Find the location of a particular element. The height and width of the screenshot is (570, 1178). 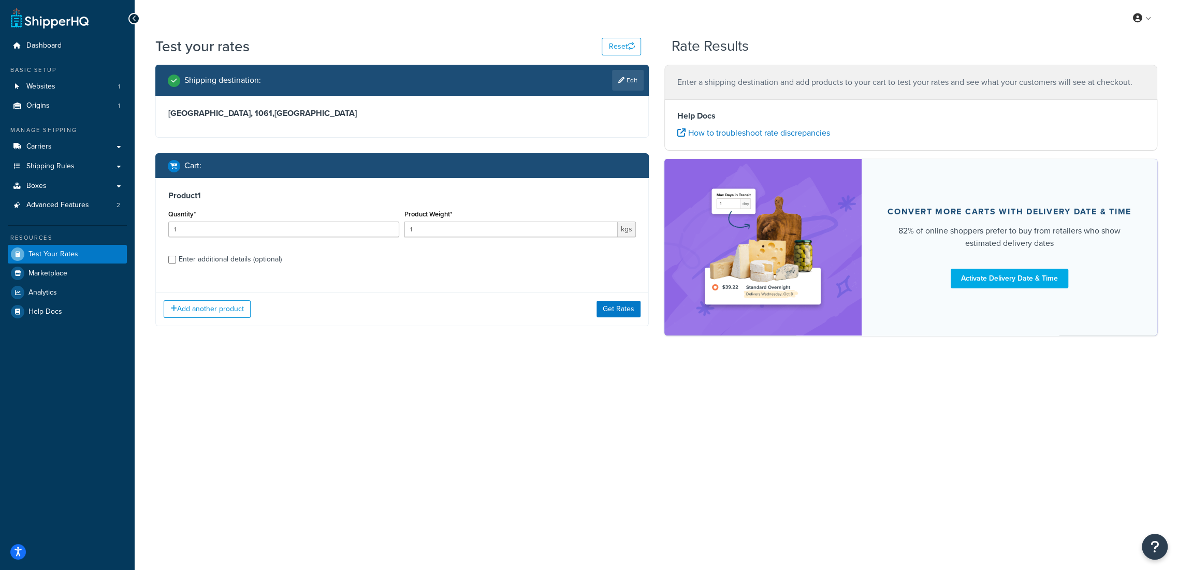

a: Advanced Features2 is located at coordinates (67, 205).